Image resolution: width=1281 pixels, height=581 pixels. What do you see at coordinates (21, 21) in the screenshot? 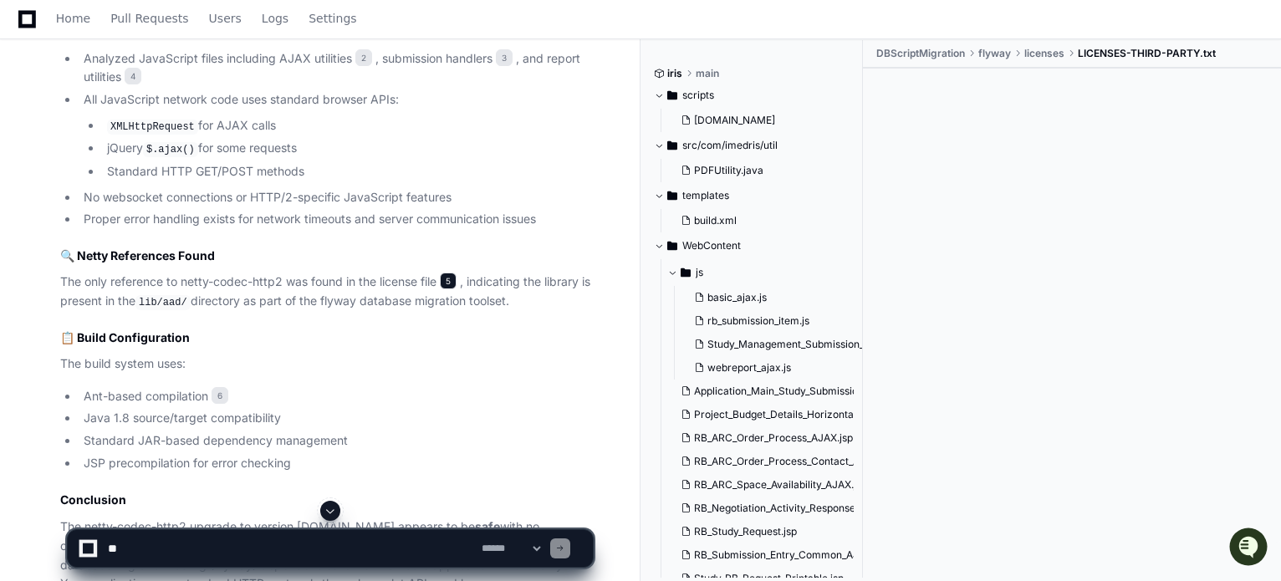
I see `button: Open customer support` at bounding box center [21, 21].